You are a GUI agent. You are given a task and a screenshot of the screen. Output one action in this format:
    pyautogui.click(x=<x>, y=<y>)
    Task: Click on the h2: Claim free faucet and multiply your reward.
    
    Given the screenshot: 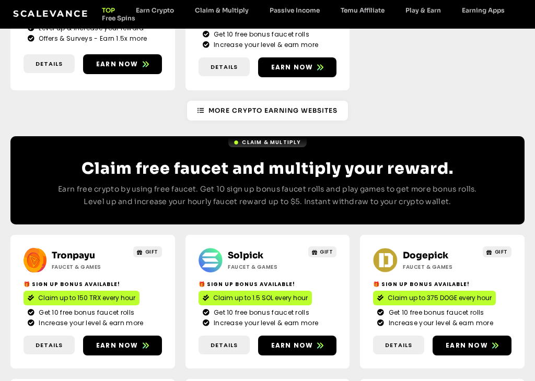 What is the action you would take?
    pyautogui.click(x=267, y=169)
    